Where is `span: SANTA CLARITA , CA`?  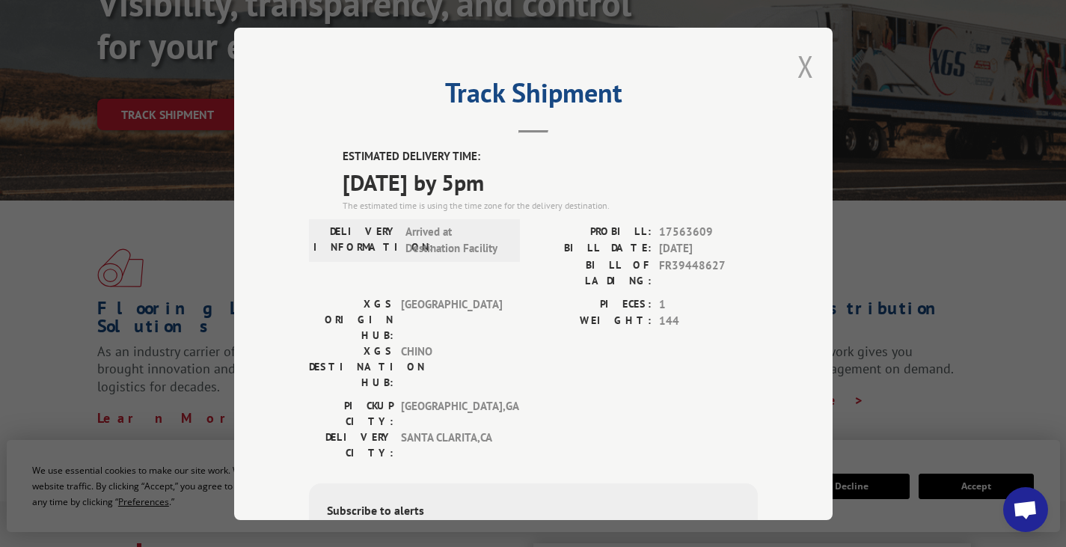 span: SANTA CLARITA , CA is located at coordinates (451, 444).